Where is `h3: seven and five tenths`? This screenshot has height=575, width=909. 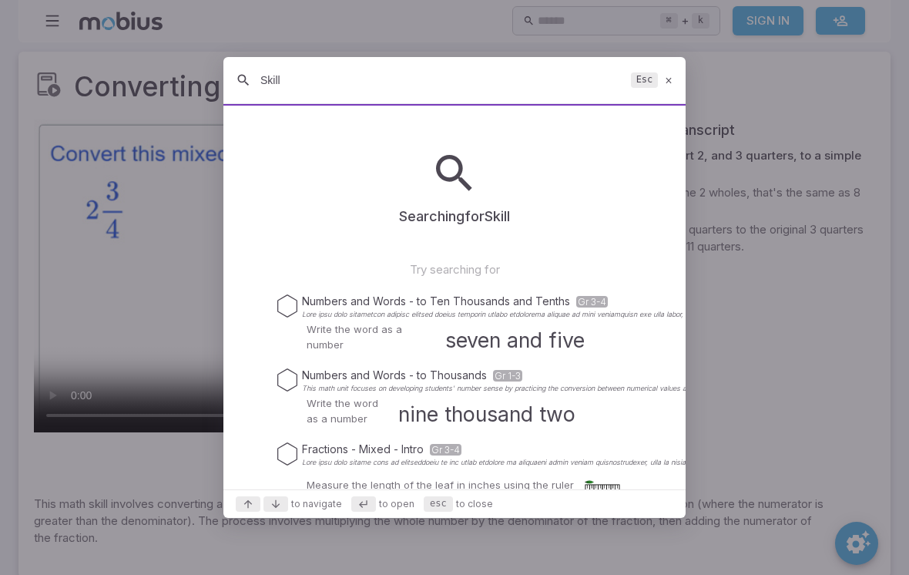
h3: seven and five tenths is located at coordinates (538, 355).